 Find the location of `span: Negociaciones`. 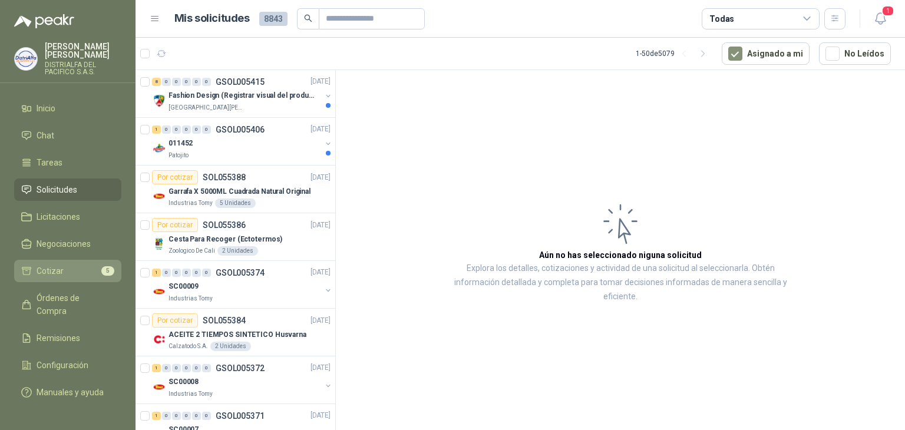

span: Negociaciones is located at coordinates (64, 244).